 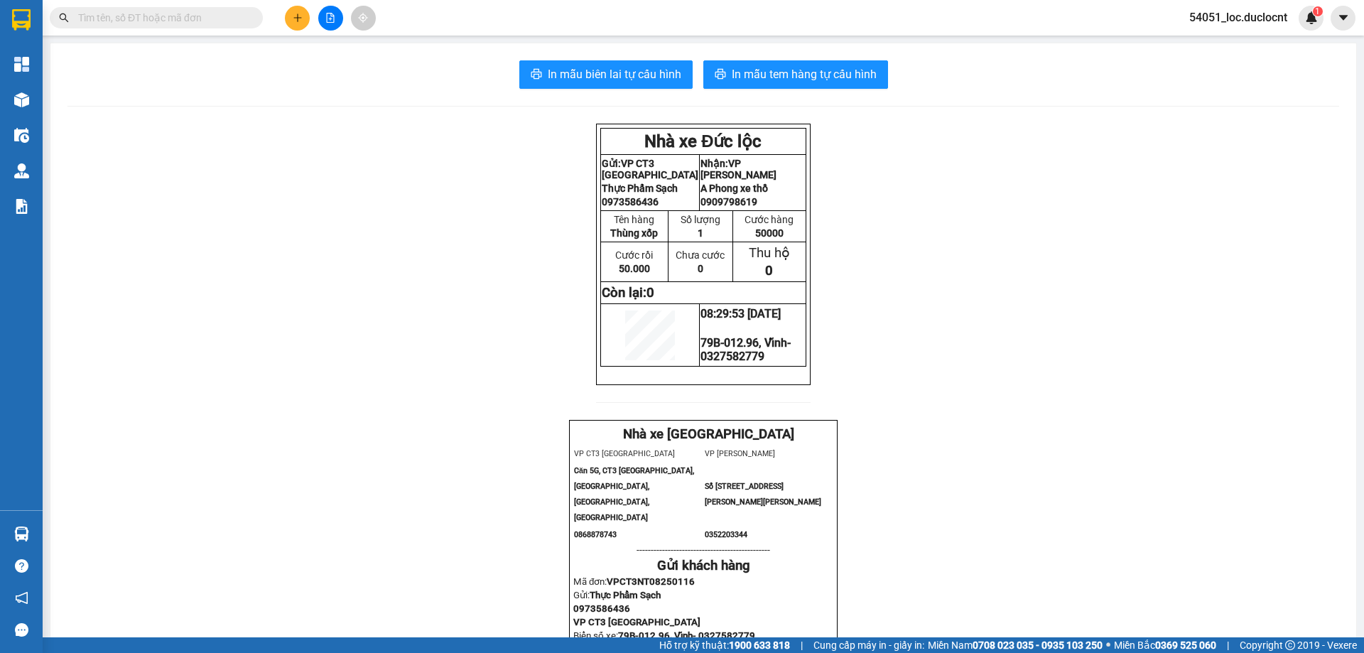 I want to click on button: printerIn mẫu tem hàng tự cấu hình, so click(x=796, y=75).